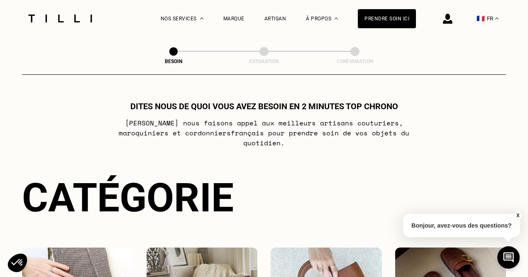 This screenshot has height=277, width=528. I want to click on img: menu déroulant, so click(497, 18).